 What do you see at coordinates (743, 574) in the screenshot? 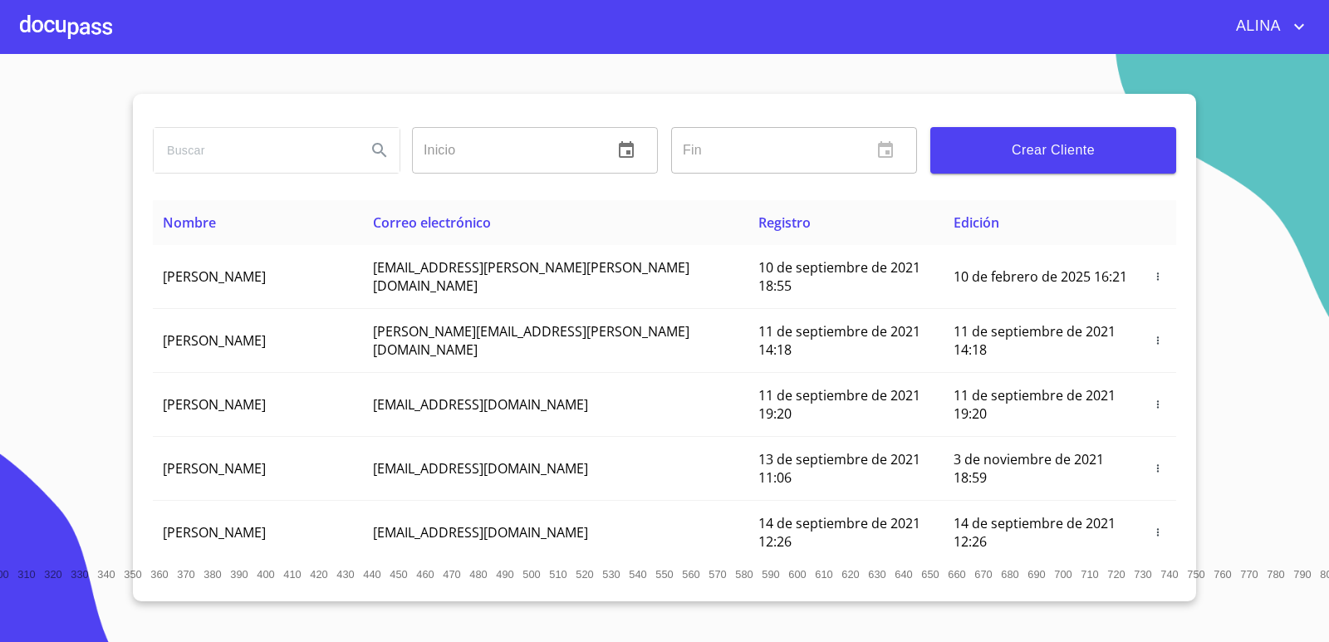
I see `span: 580` at bounding box center [743, 574].